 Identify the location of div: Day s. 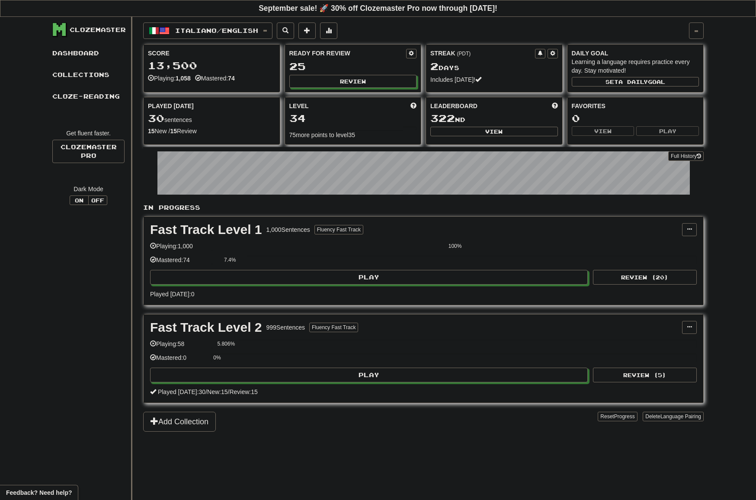
(494, 67).